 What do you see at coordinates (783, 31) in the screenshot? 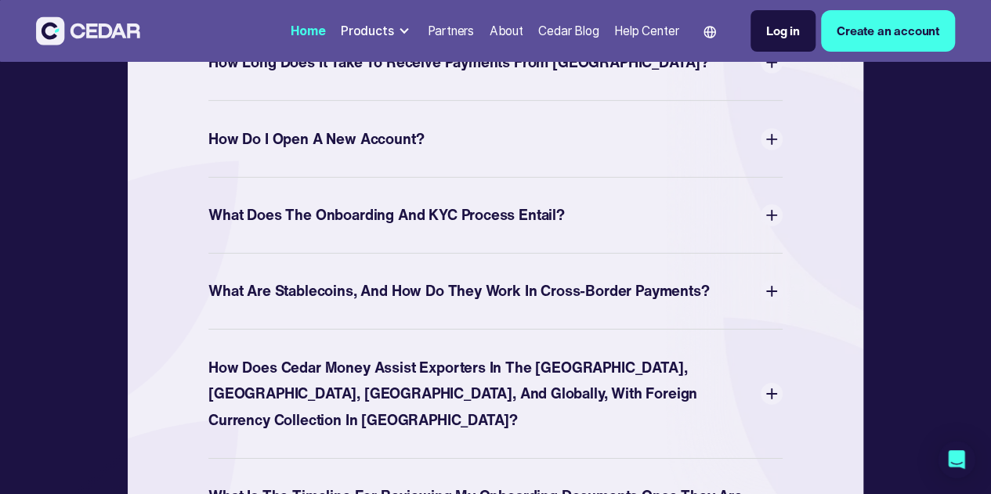
I see `a: Log in` at bounding box center [783, 31].